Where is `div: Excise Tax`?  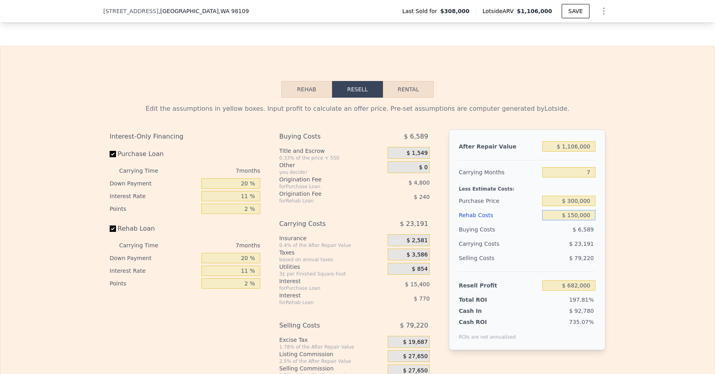
div: Excise Tax is located at coordinates (332, 340).